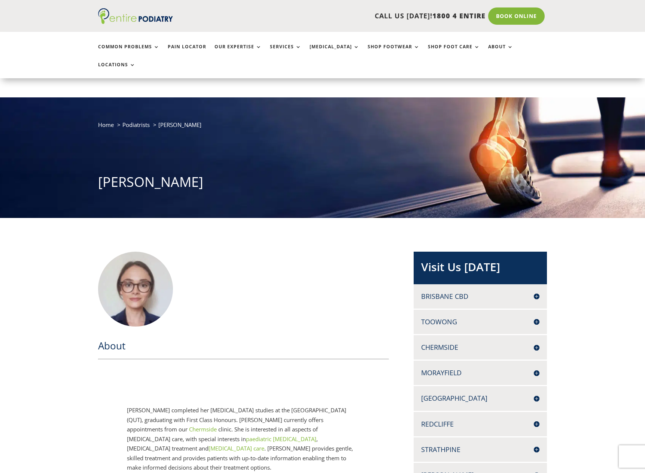 Image resolution: width=645 pixels, height=473 pixels. I want to click on span: Home, so click(106, 125).